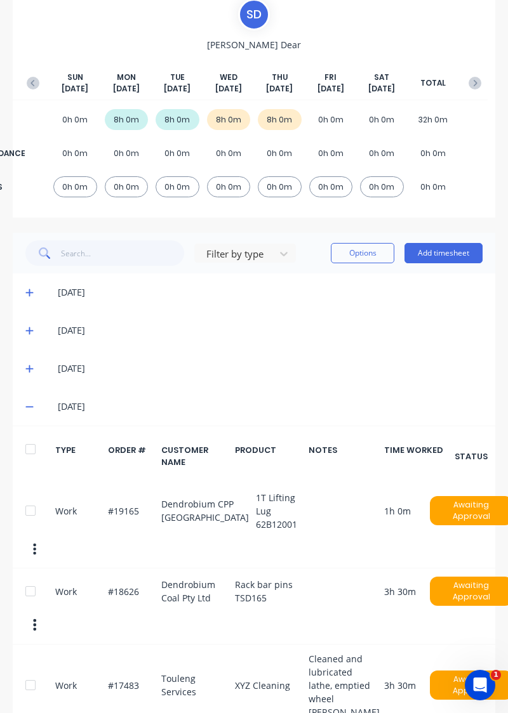  What do you see at coordinates (471, 456) in the screenshot?
I see `div: STATUS` at bounding box center [471, 456].